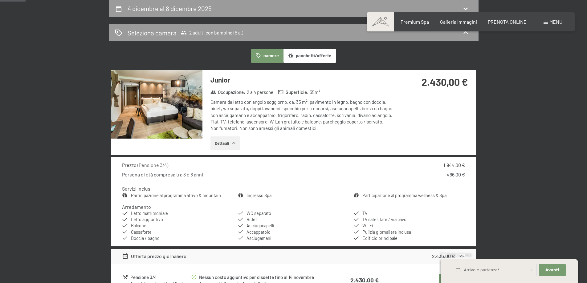 Image resolution: width=587 pixels, height=283 pixels. I want to click on span: Pulizia giornaliera inclusa, so click(387, 232).